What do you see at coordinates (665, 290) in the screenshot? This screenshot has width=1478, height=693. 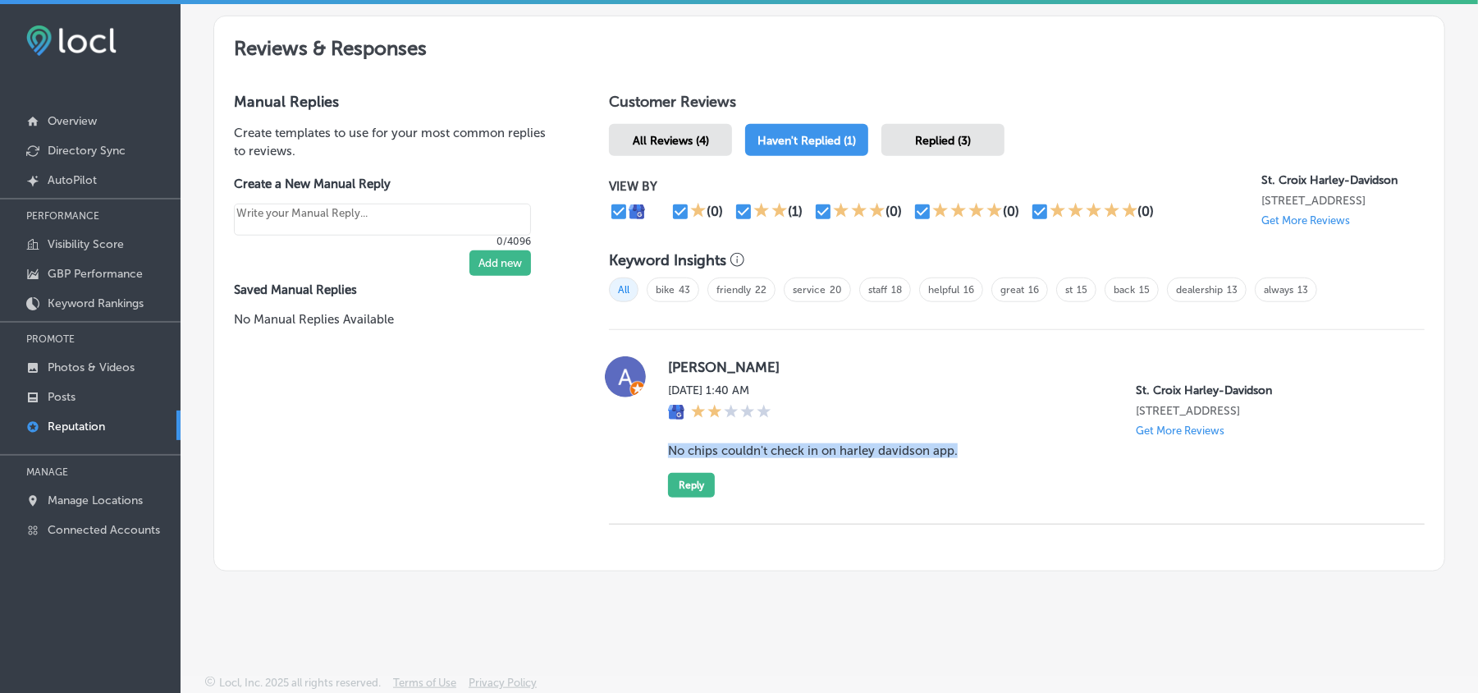 I see `a: bike` at bounding box center [665, 290].